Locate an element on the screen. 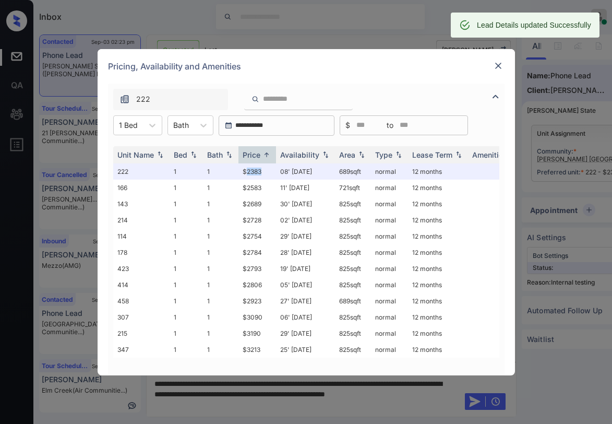  td: $2728 is located at coordinates (257, 220).